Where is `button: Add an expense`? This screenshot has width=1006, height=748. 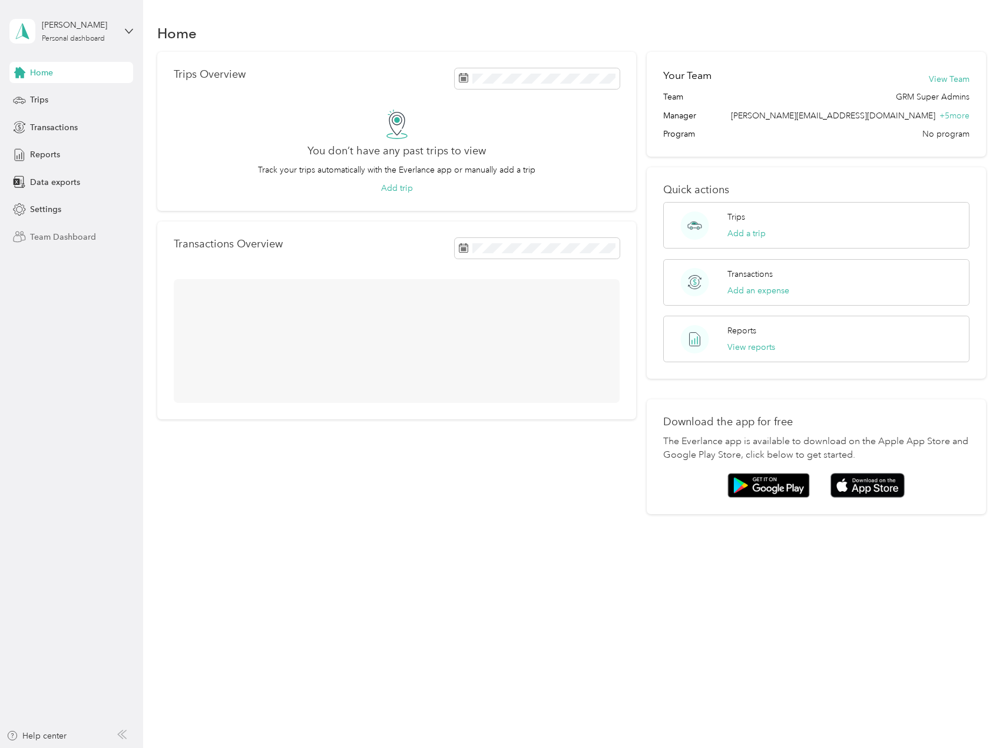
button: Add an expense is located at coordinates (758, 290).